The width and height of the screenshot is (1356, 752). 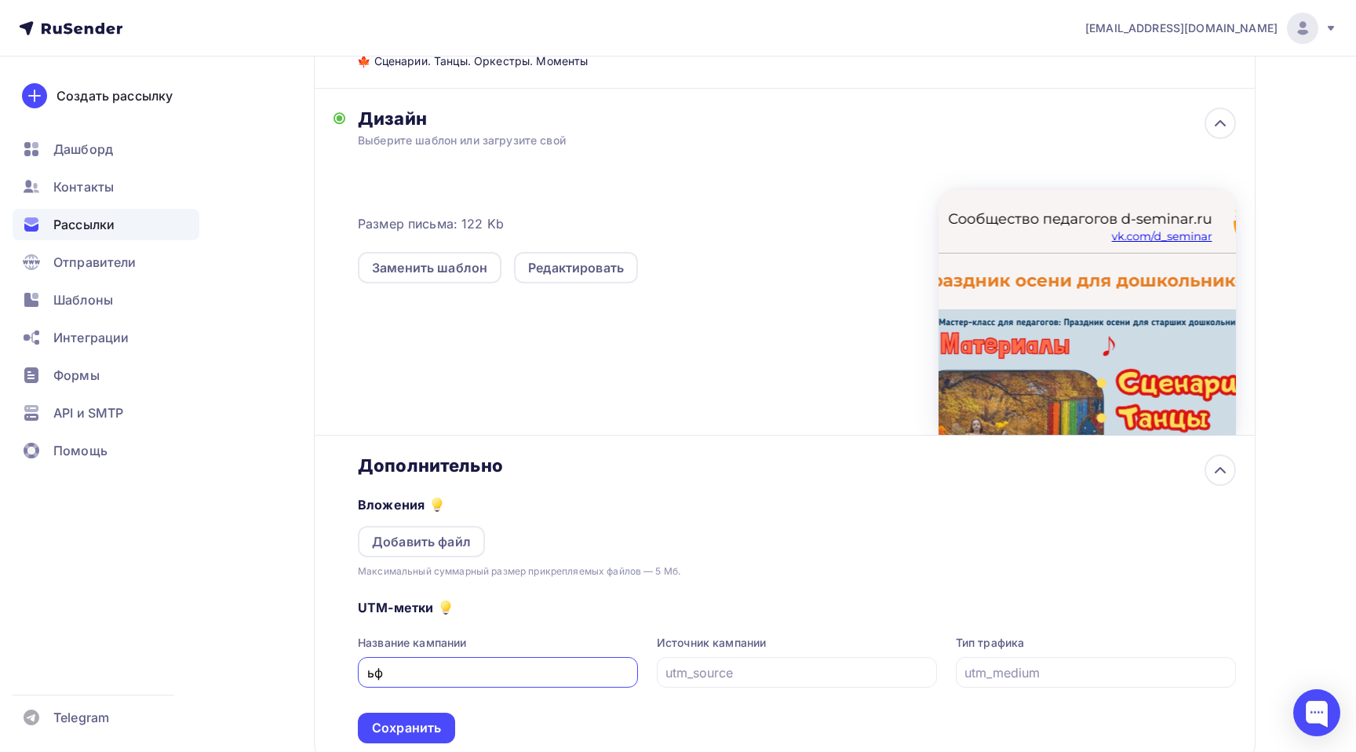 What do you see at coordinates (753, 140) in the screenshot?
I see `div: Выберите шаблон или загрузите свой` at bounding box center [753, 140].